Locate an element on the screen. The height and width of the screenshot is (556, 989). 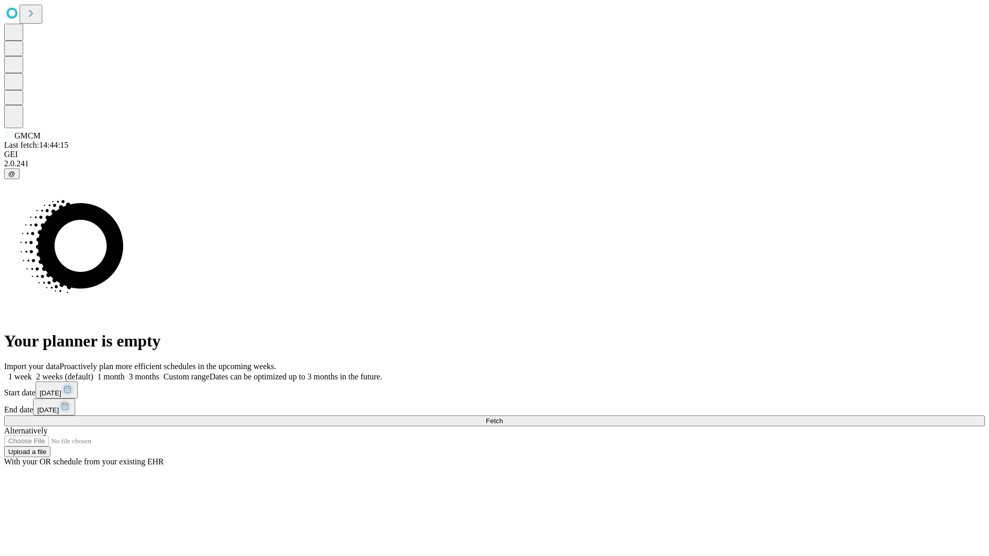
span: 2 weeks (default) is located at coordinates (64, 376).